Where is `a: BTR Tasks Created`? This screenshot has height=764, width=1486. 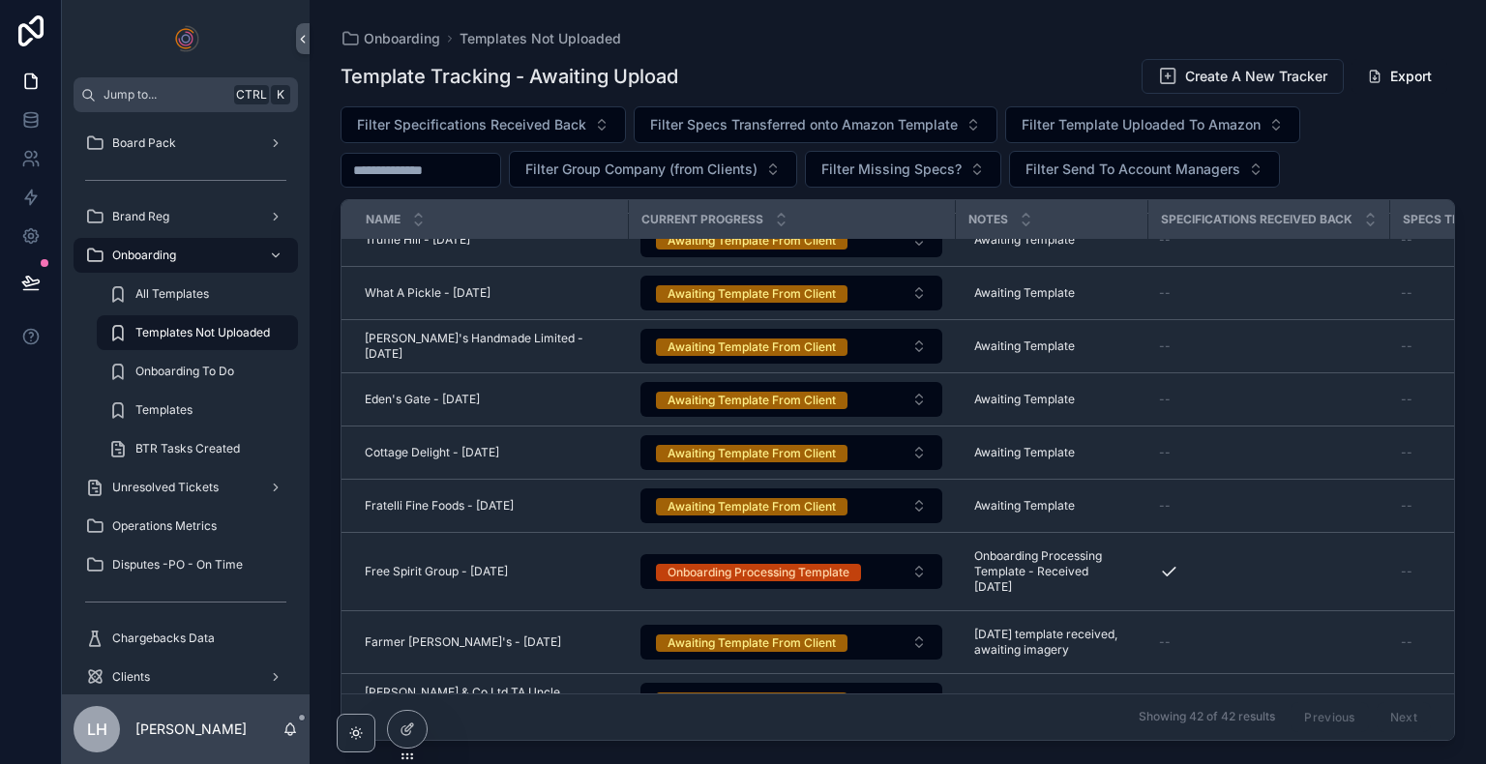 a: BTR Tasks Created is located at coordinates (197, 449).